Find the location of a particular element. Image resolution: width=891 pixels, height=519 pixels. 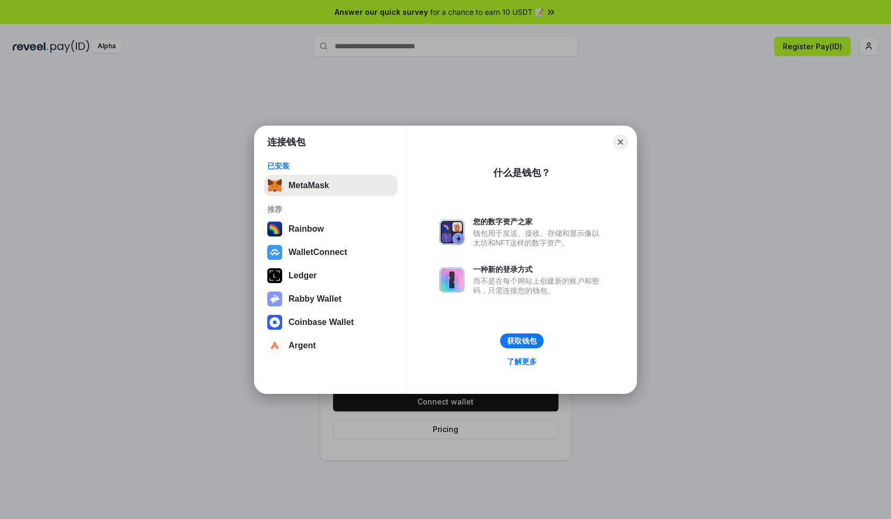

div: 什么是钱包？ is located at coordinates (522, 173).